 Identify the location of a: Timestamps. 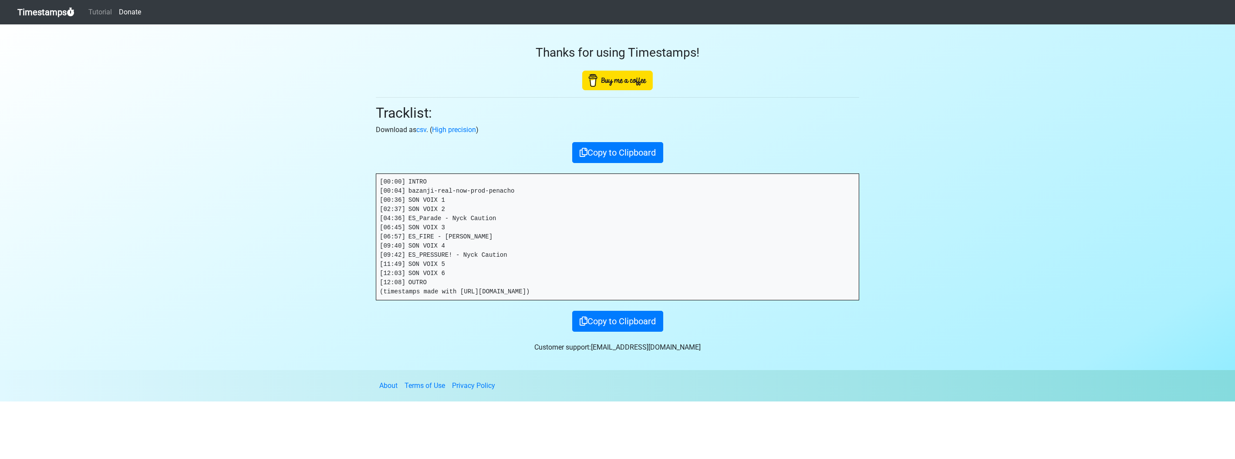
(46, 12).